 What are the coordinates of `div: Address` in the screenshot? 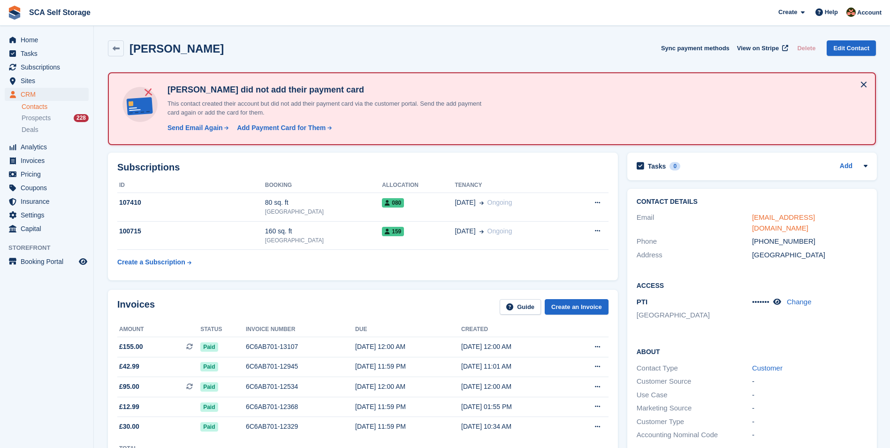 It's located at (695, 255).